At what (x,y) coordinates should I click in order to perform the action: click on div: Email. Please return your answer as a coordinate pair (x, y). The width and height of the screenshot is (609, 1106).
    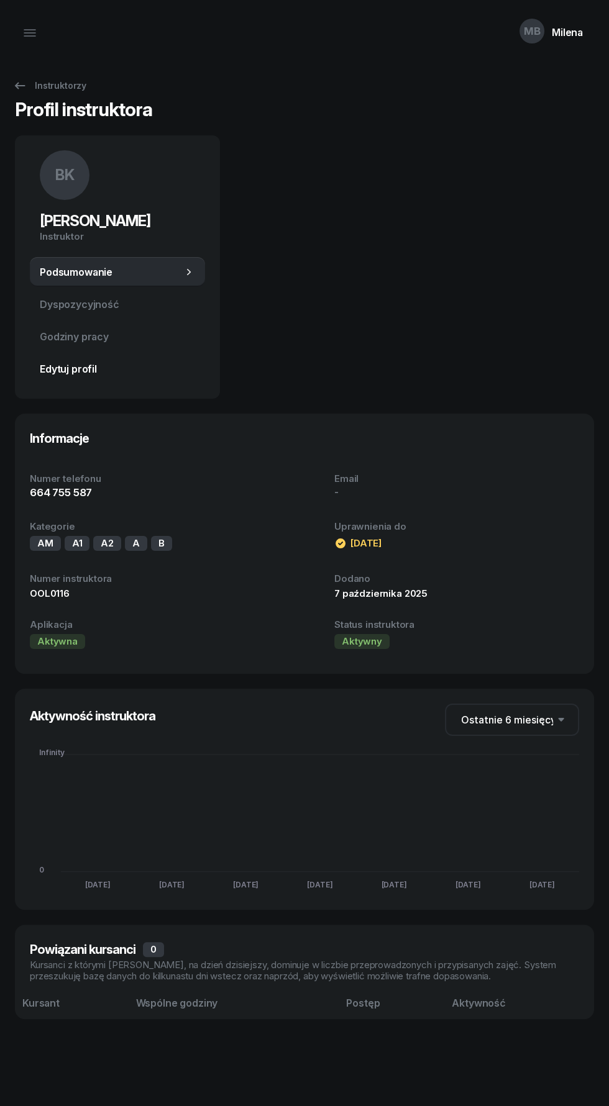
    Looking at the image, I should click on (456, 479).